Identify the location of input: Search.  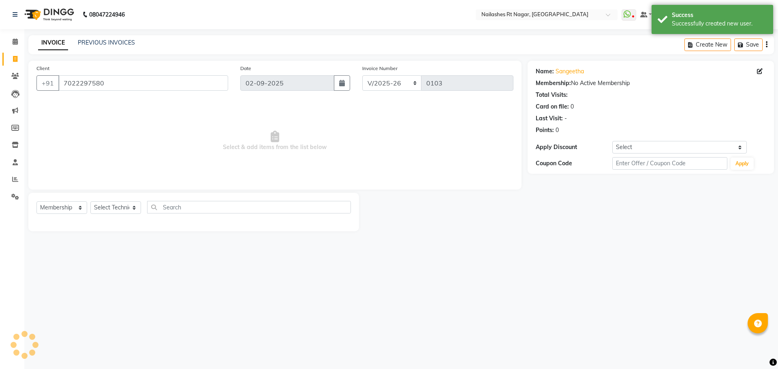
(249, 207).